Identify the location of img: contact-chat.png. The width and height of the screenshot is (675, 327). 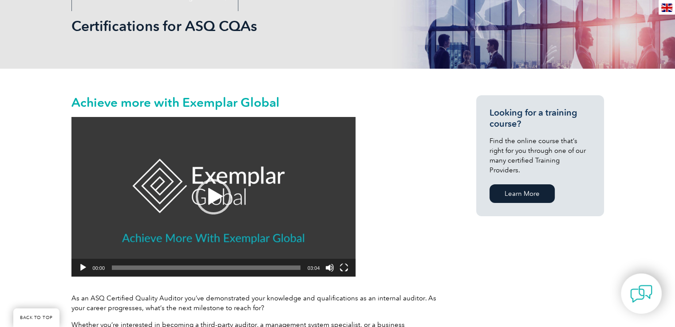
(641, 294).